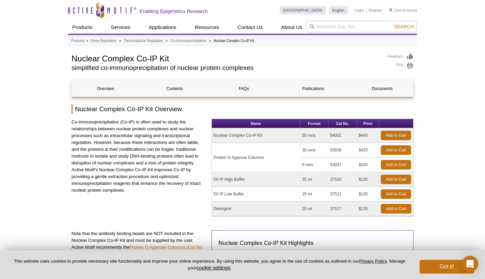 This screenshot has height=279, width=485. Describe the element at coordinates (382, 89) in the screenshot. I see `a: Documents` at that location.